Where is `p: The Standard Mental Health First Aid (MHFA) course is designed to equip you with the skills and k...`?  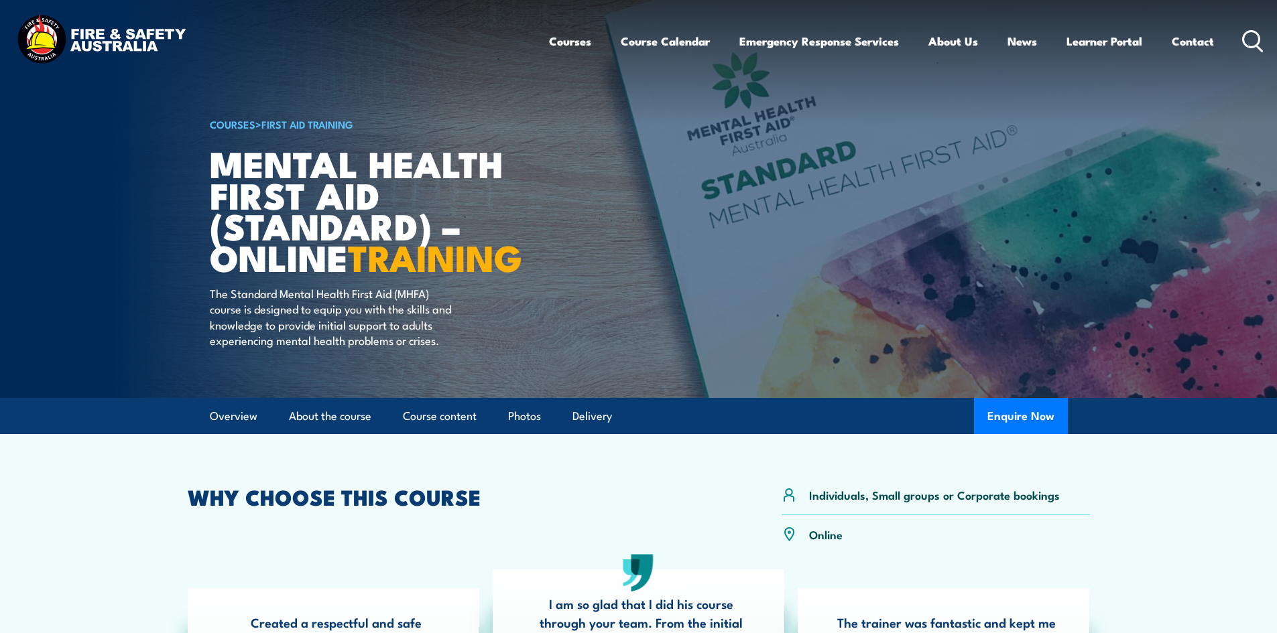
p: The Standard Mental Health First Aid (MHFA) course is designed to equip you with the skills and k... is located at coordinates (332, 317).